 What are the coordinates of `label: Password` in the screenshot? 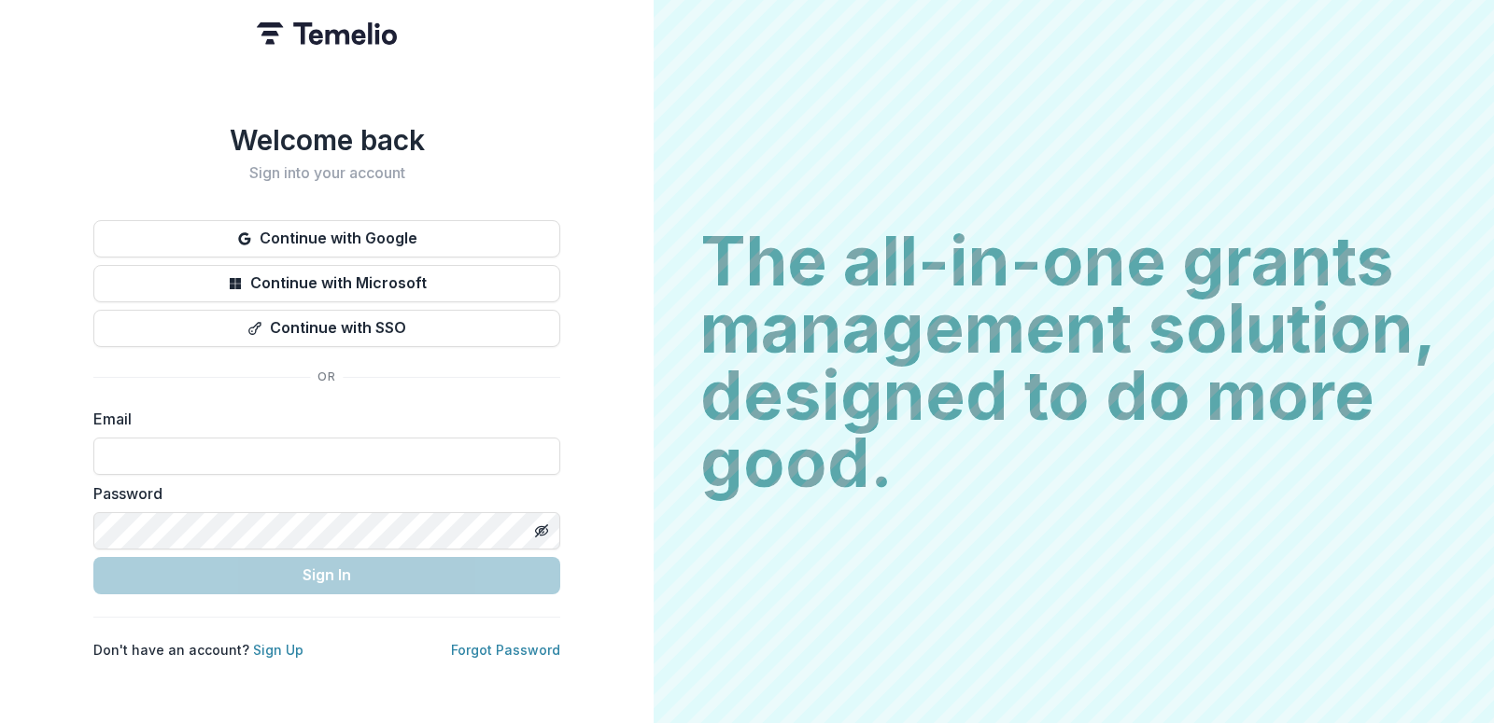 It's located at (321, 494).